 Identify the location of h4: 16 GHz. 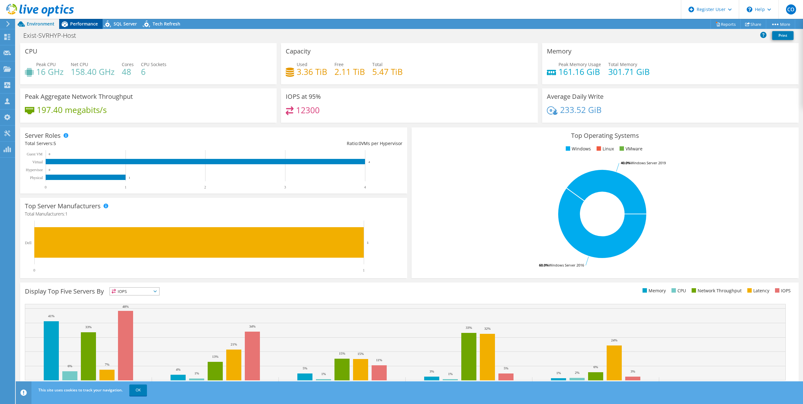
(50, 72).